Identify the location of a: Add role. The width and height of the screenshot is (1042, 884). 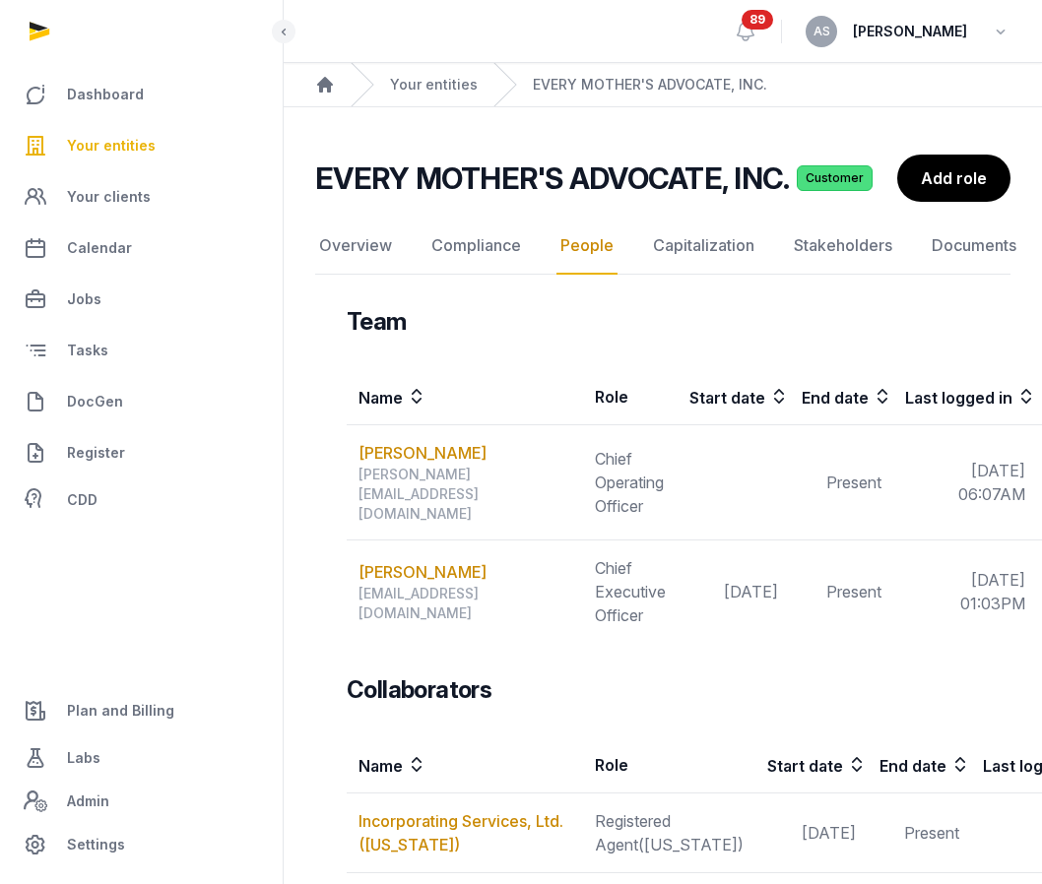
(953, 178).